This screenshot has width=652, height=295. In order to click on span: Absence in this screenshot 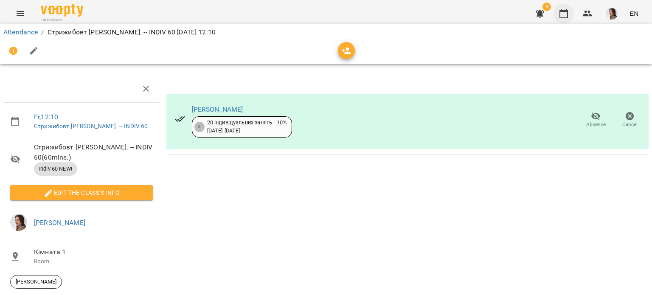, I will do `click(596, 124)`.